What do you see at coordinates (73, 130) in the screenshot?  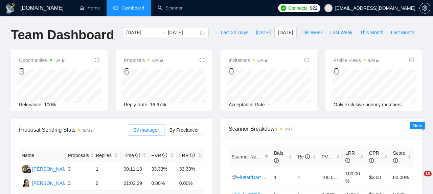 I see `span: Proposal Sending Stats` at bounding box center [73, 130].